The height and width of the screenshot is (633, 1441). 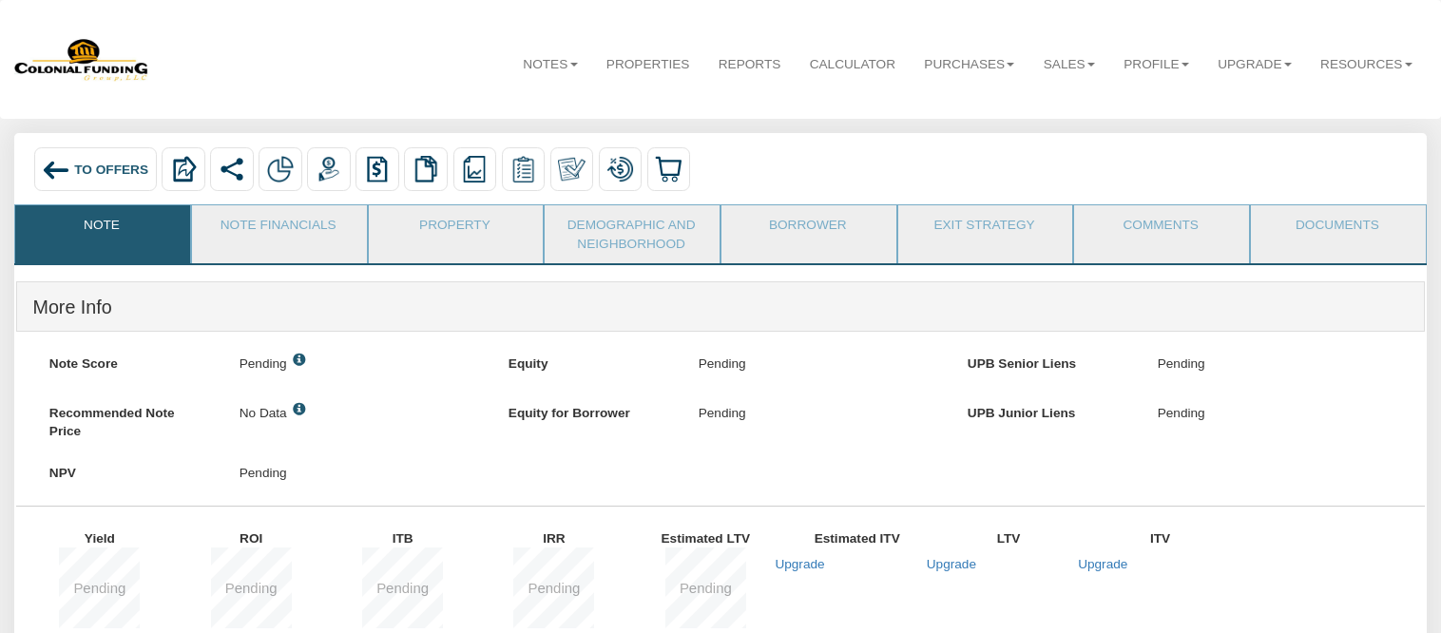 What do you see at coordinates (808, 229) in the screenshot?
I see `a: Borrower` at bounding box center [808, 229].